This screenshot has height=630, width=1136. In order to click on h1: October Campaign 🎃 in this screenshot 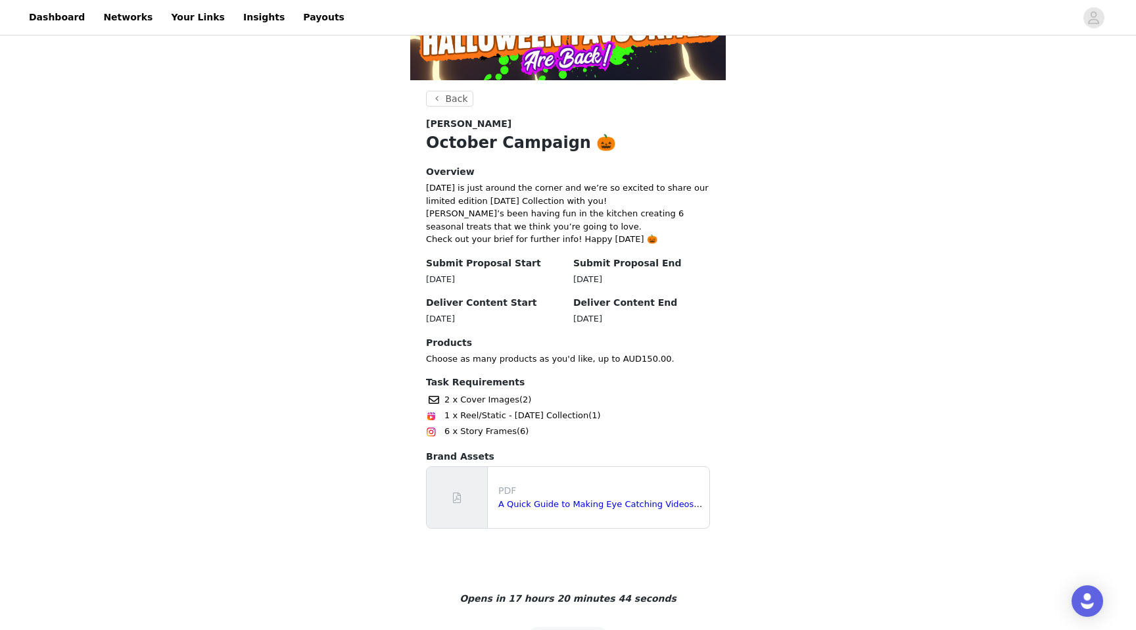, I will do `click(568, 143)`.